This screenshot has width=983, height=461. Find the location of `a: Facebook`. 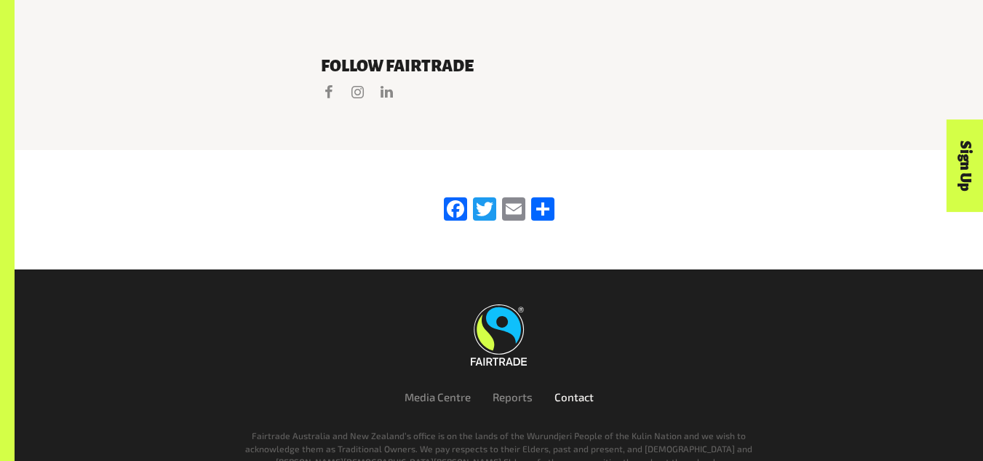

a: Facebook is located at coordinates (456, 210).